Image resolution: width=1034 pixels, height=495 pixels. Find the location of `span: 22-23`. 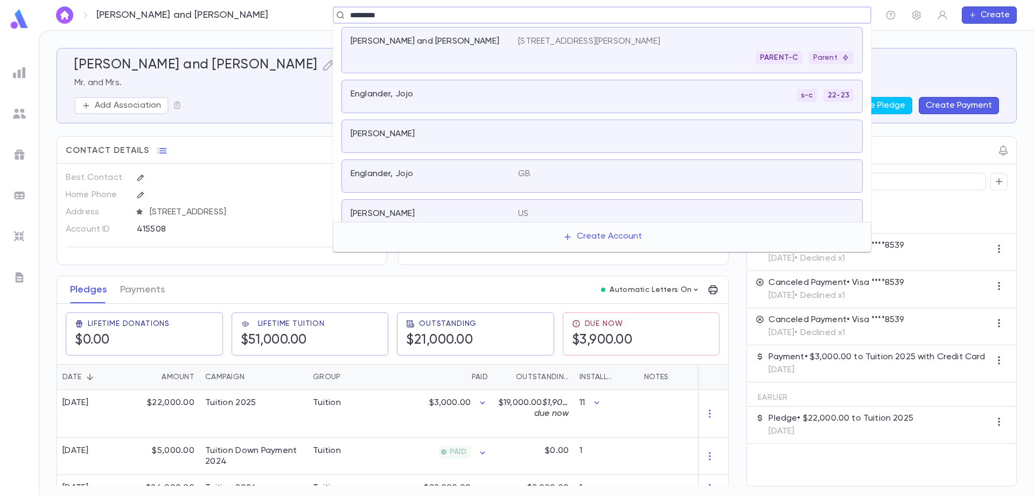

span: 22-23 is located at coordinates (838, 95).